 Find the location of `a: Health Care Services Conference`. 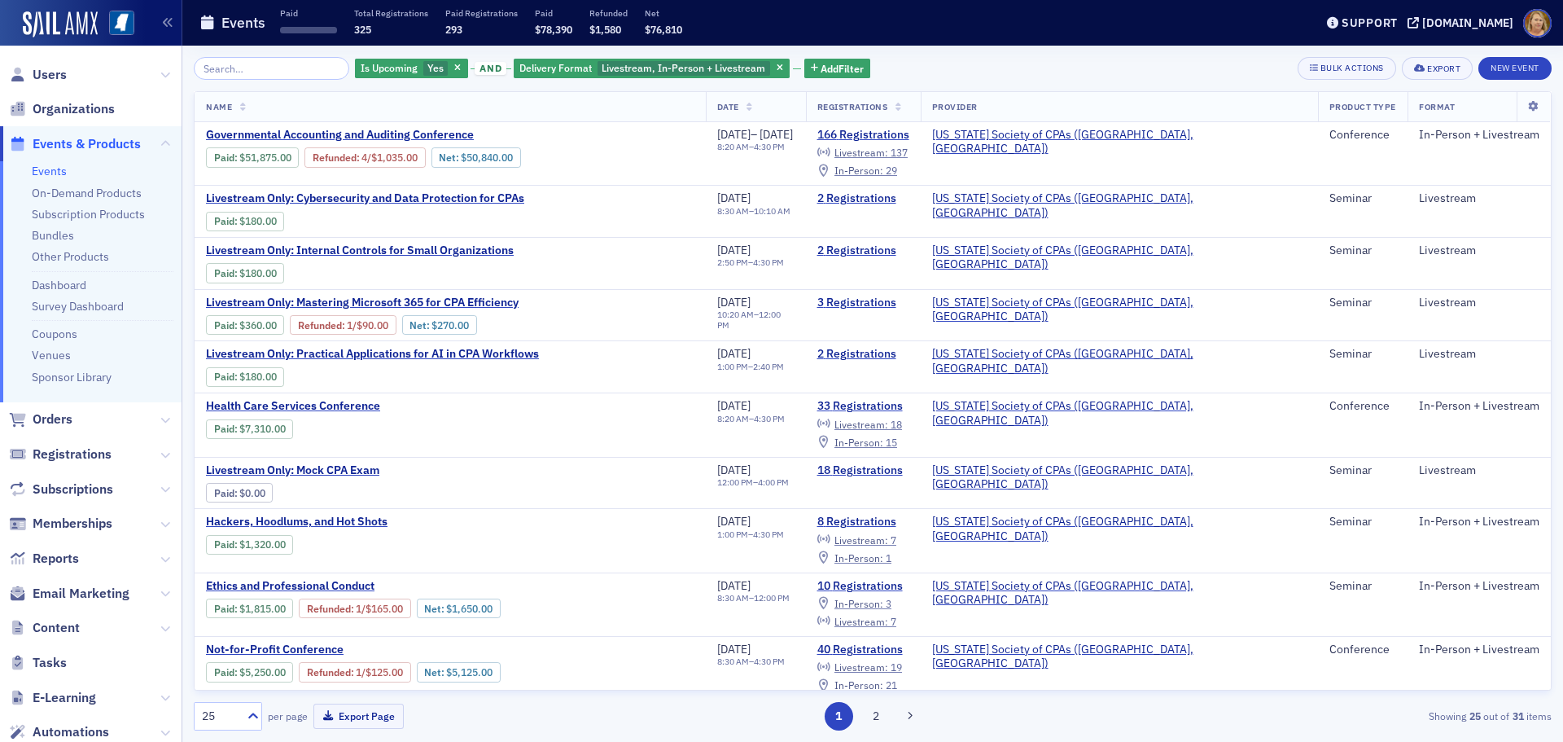

a: Health Care Services Conference is located at coordinates (343, 406).